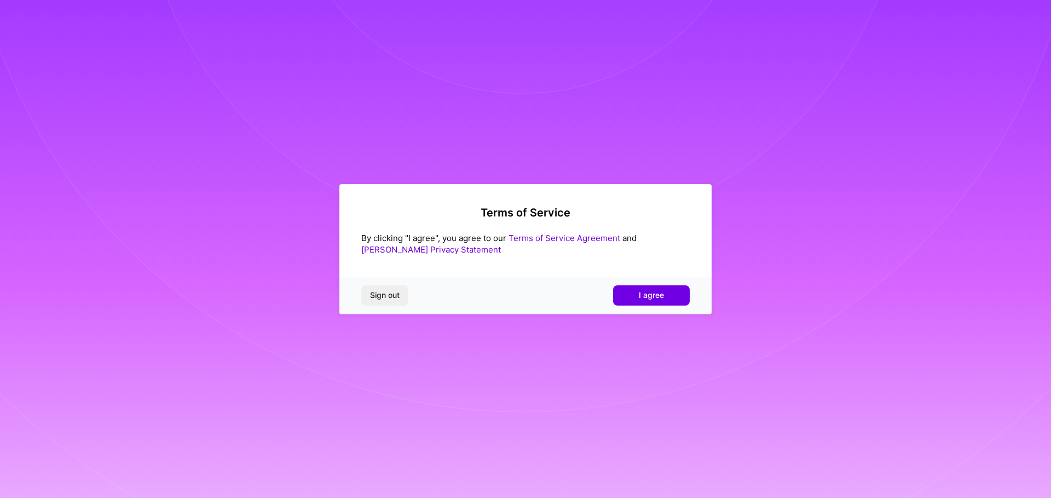 The height and width of the screenshot is (498, 1051). I want to click on span: I agree, so click(651, 295).